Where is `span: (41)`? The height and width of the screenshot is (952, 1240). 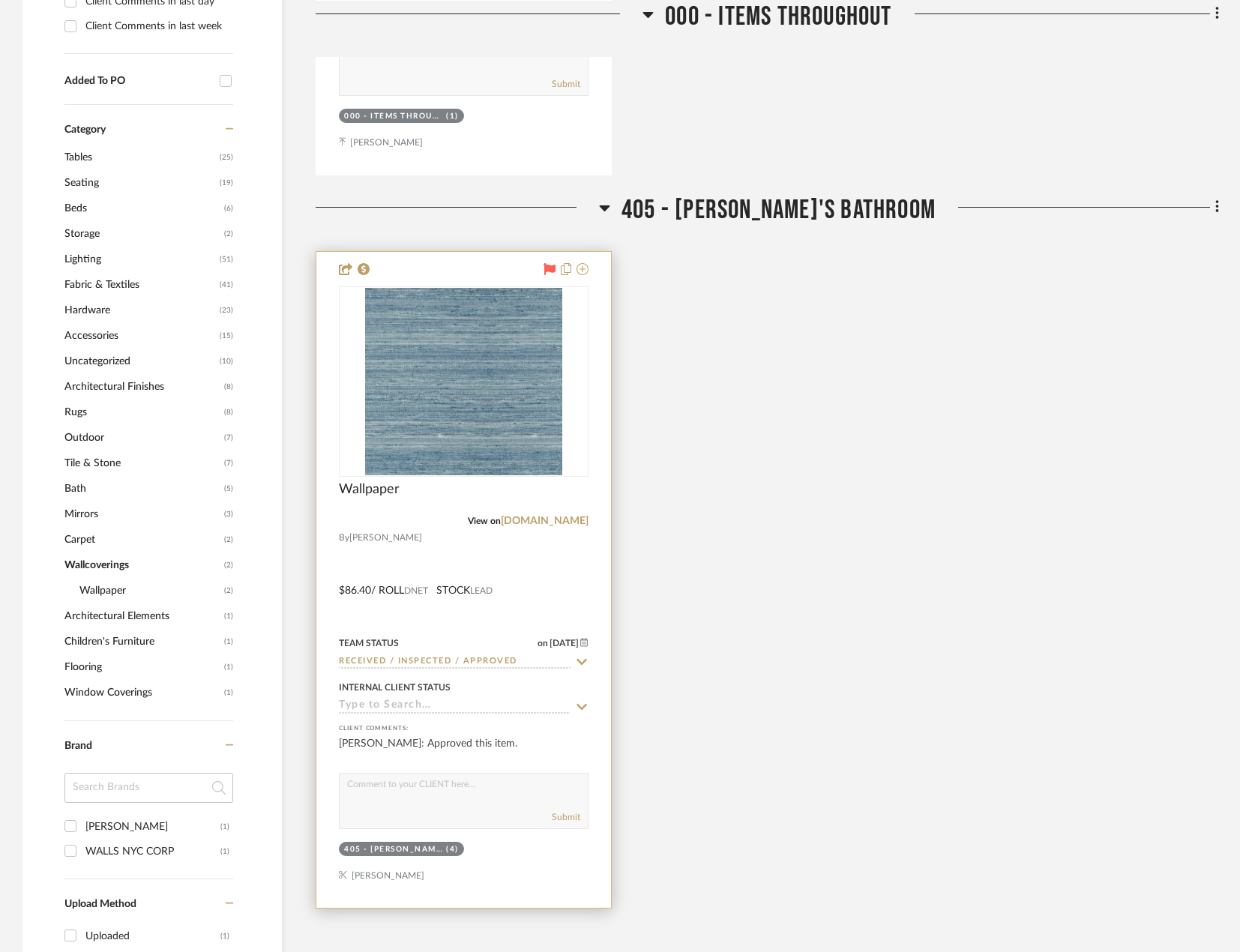 span: (41) is located at coordinates (226, 285).